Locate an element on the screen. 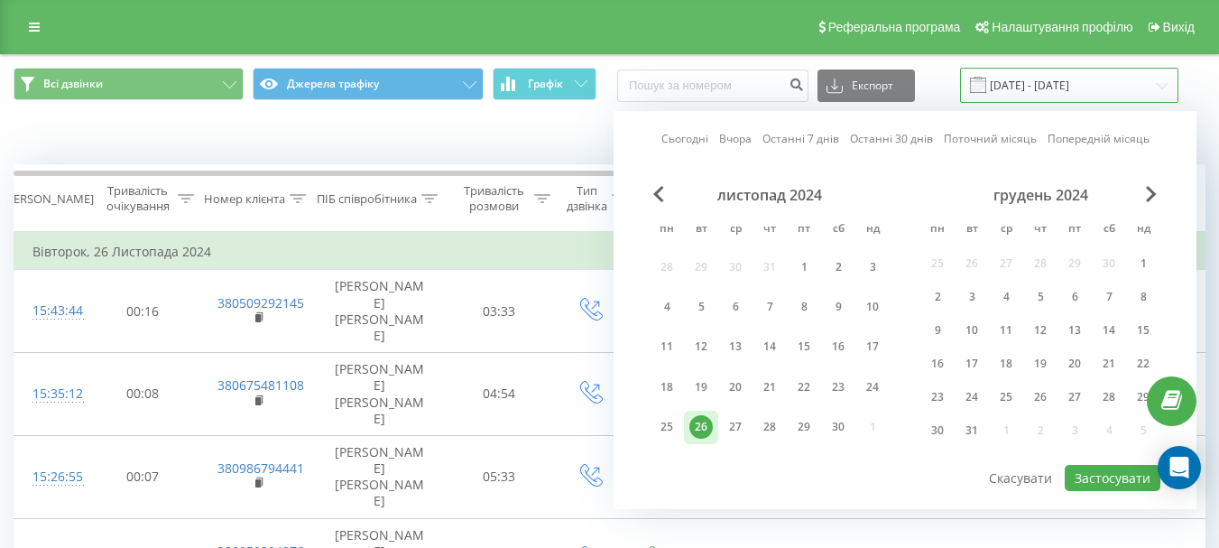  a: Останні 7 днів is located at coordinates (800, 138).